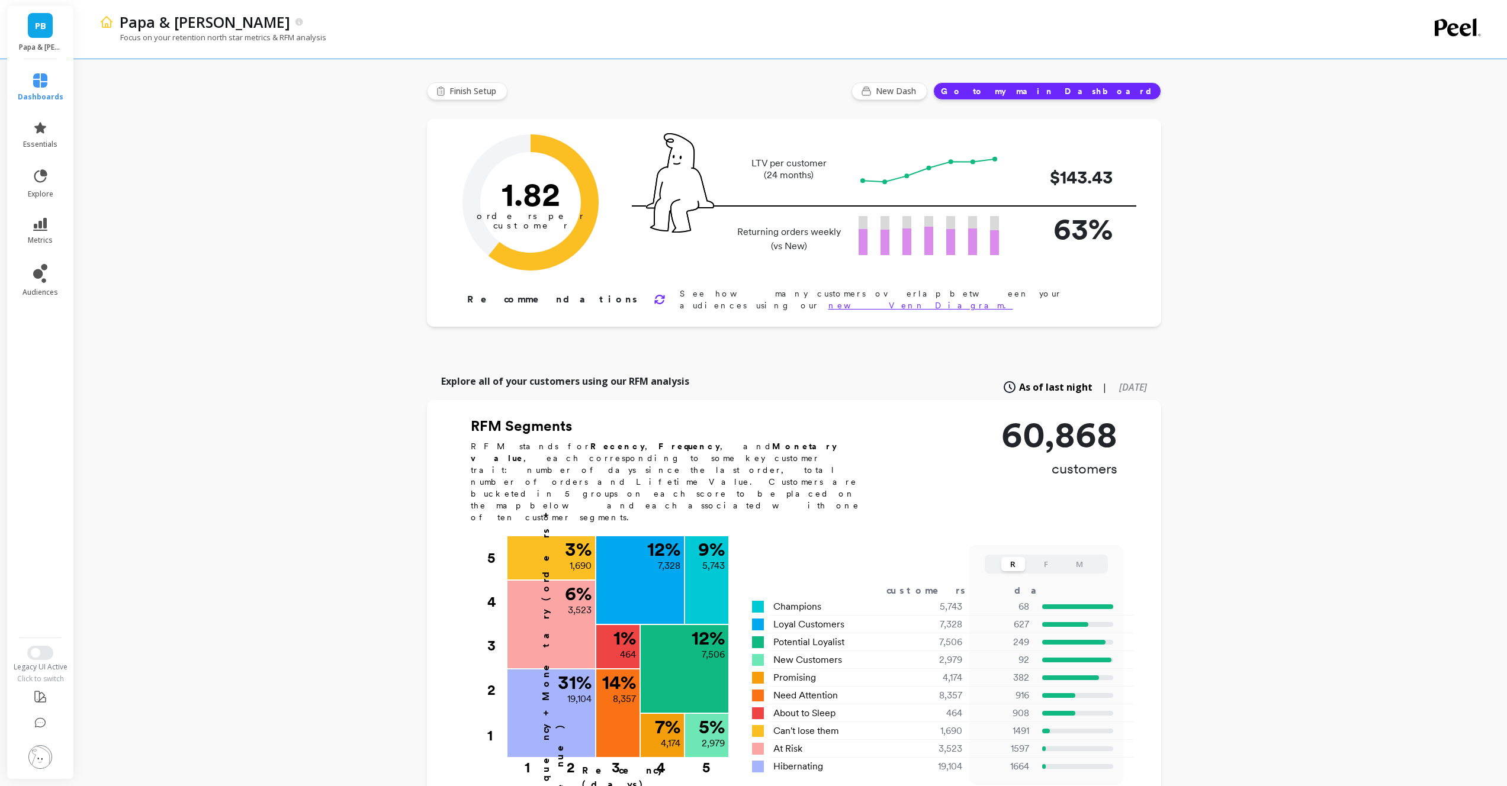 The image size is (1507, 786). What do you see at coordinates (689, 446) in the screenshot?
I see `b: Frequency` at bounding box center [689, 446].